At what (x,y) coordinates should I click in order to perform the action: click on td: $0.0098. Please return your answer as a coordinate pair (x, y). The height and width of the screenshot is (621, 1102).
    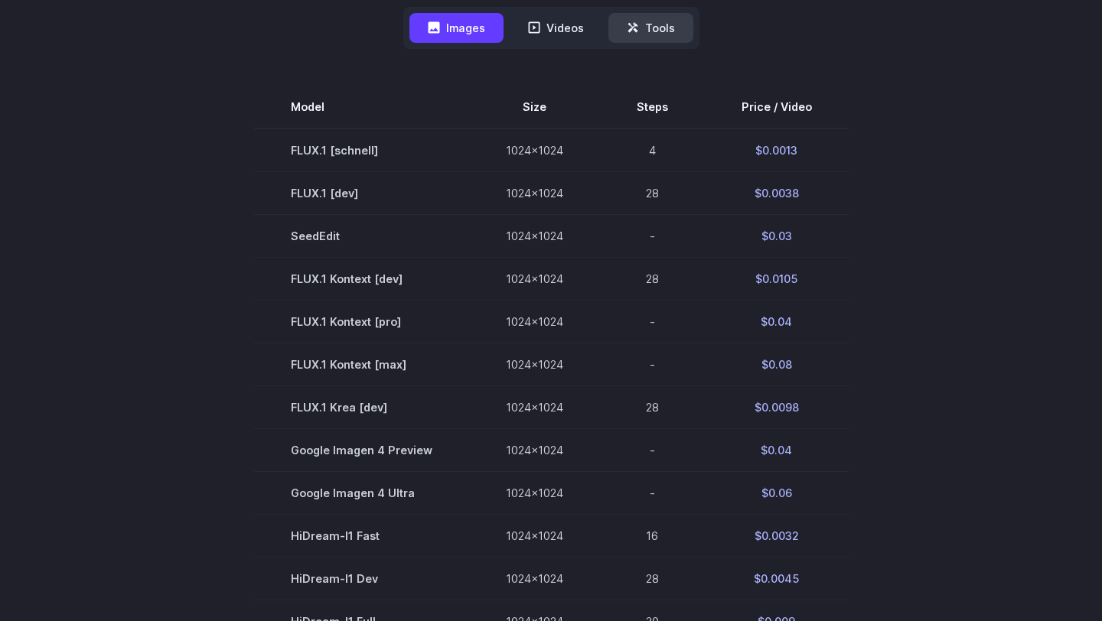
    Looking at the image, I should click on (777, 407).